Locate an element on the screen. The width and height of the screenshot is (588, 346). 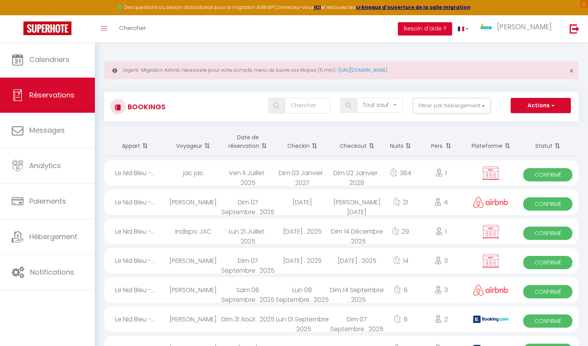
img: Super Booking is located at coordinates (47, 28).